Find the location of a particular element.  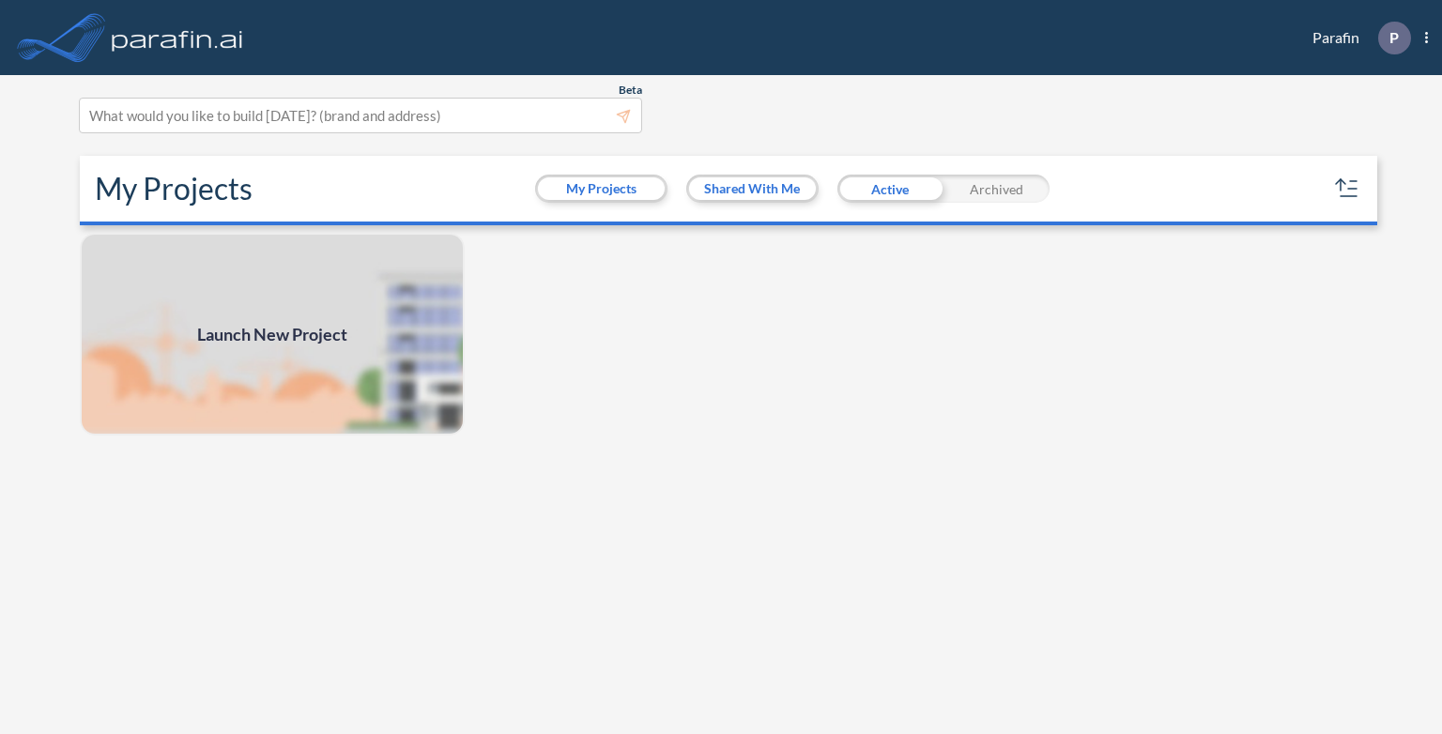

div: Parafin is located at coordinates (1355, 38).